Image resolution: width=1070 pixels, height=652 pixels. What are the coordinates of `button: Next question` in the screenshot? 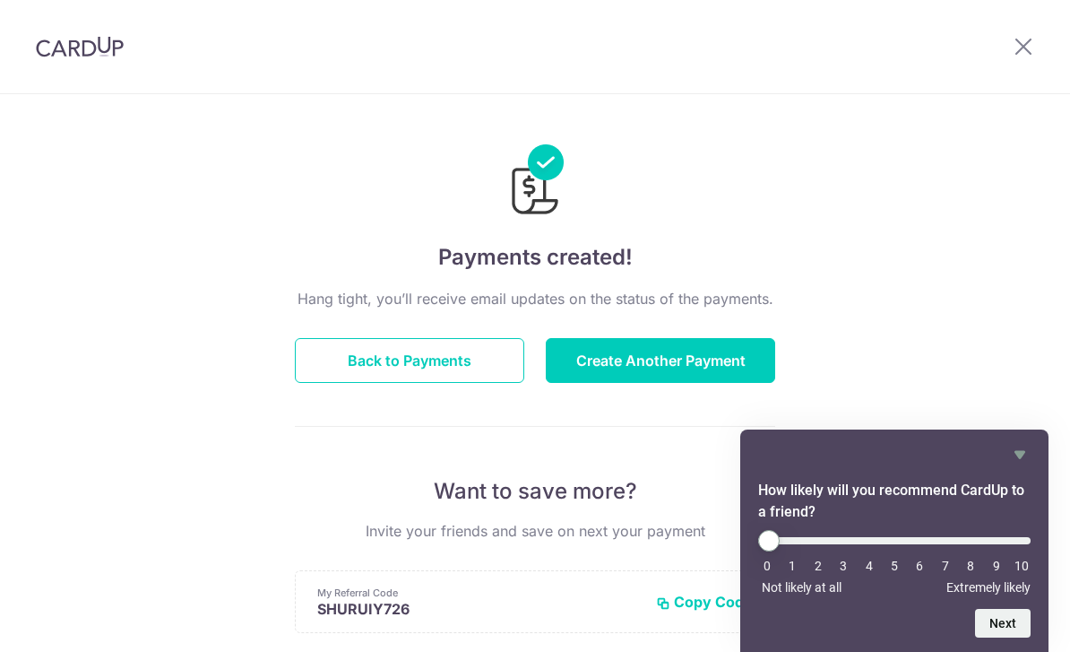 It's located at (1003, 623).